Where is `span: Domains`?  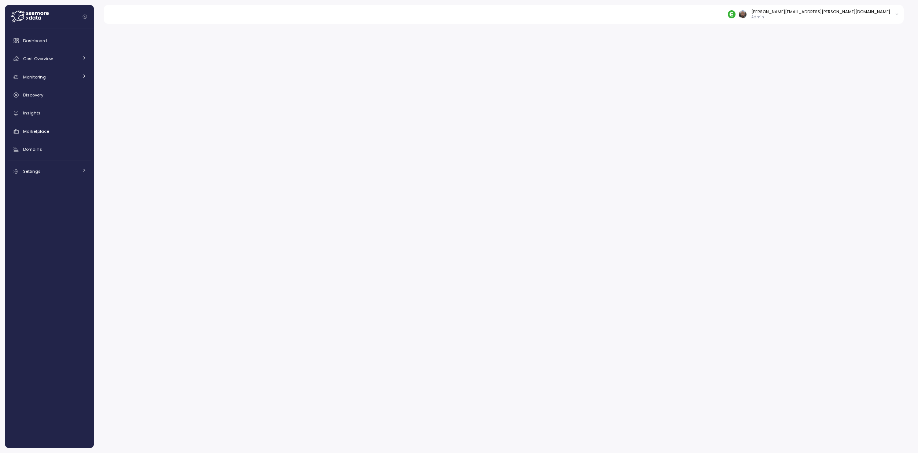
span: Domains is located at coordinates (33, 149).